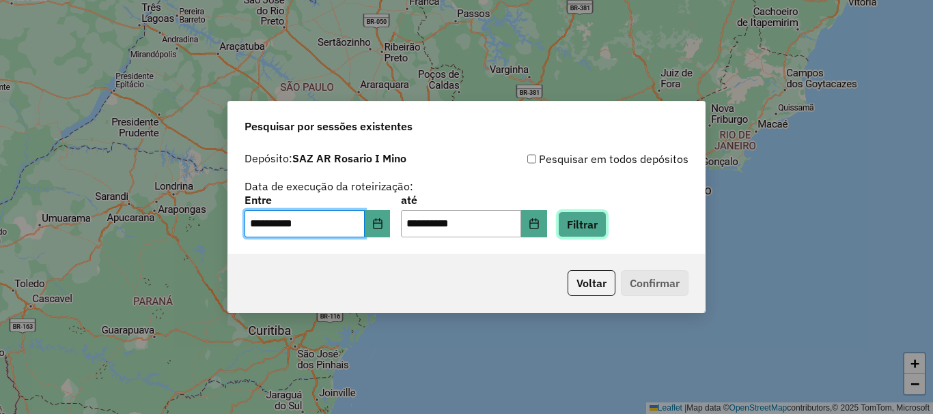 This screenshot has height=414, width=933. Describe the element at coordinates (325, 158) in the screenshot. I see `label: Depósito:` at that location.